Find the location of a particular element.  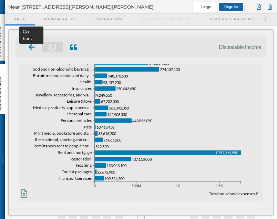

div: Go back is located at coordinates (31, 35).